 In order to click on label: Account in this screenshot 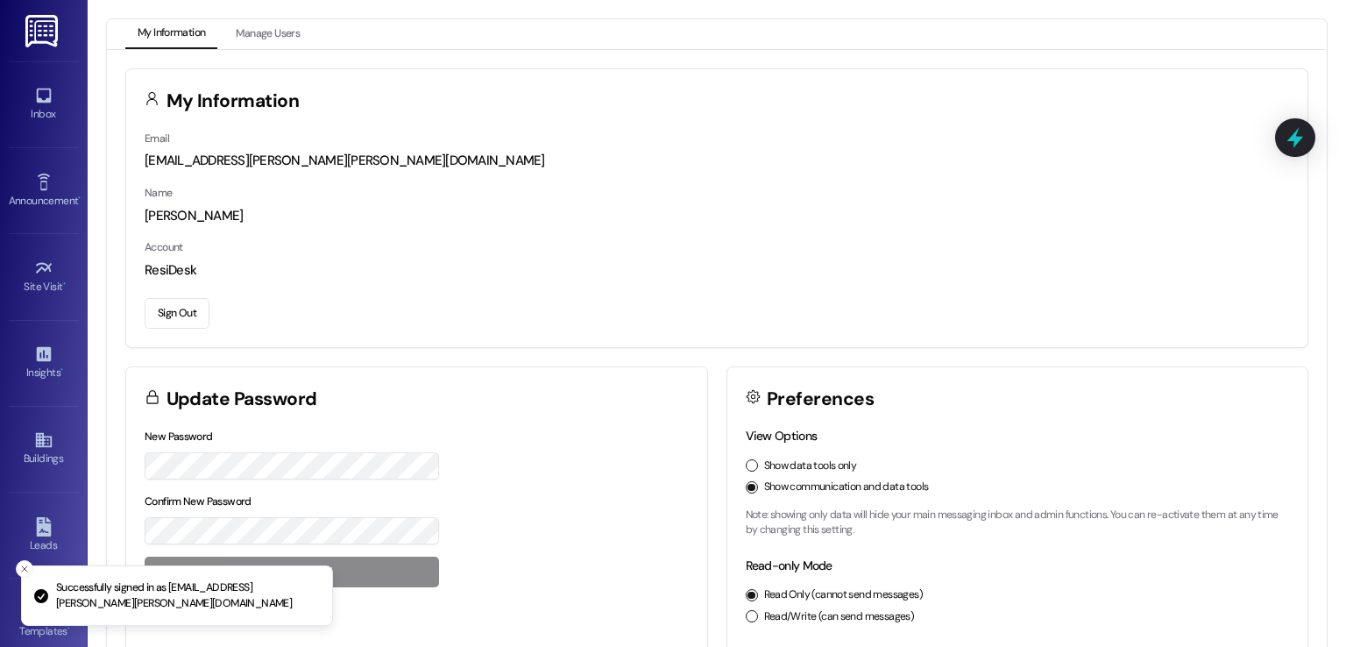, I will do `click(164, 247)`.